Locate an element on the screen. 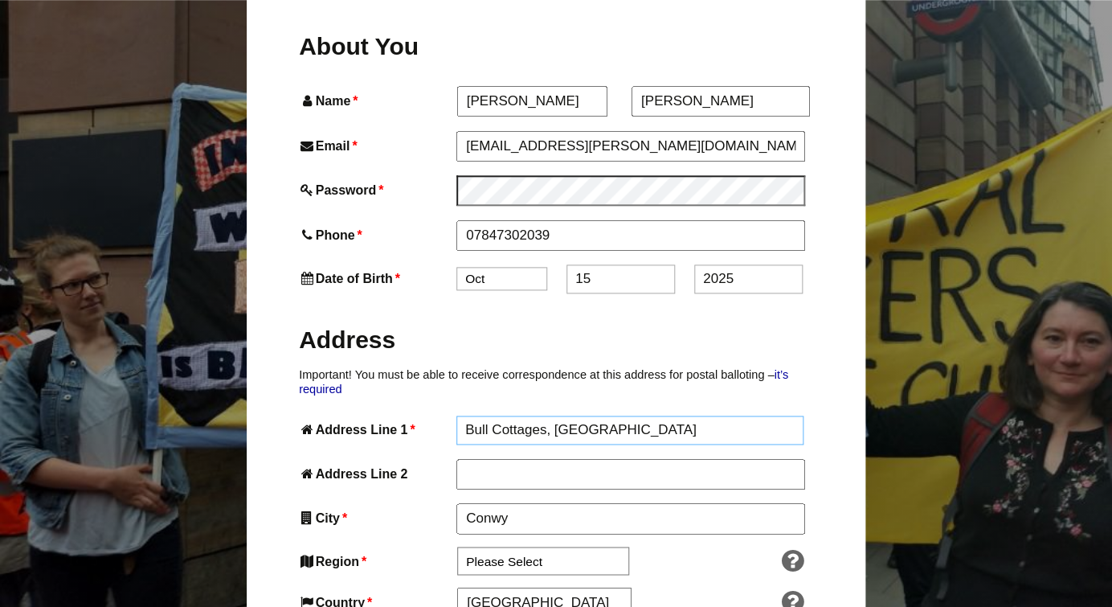  a: it’s required is located at coordinates (543, 382).